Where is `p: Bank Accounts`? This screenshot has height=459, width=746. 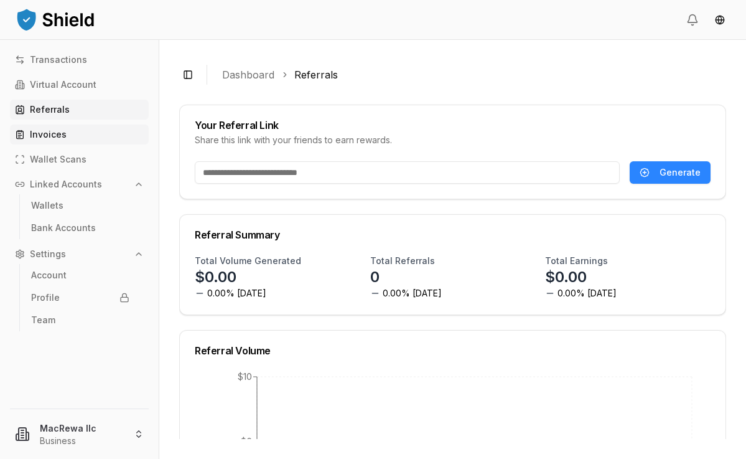 p: Bank Accounts is located at coordinates (63, 228).